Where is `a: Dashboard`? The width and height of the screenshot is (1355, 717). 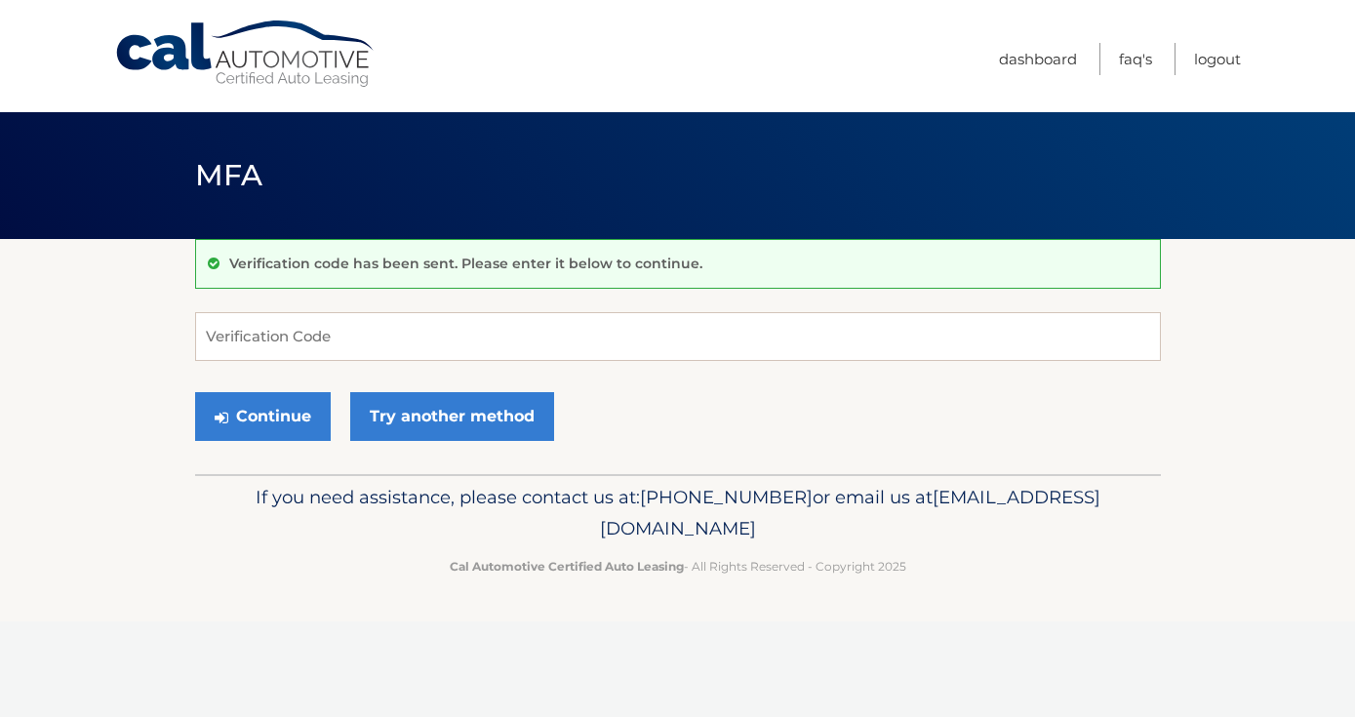 a: Dashboard is located at coordinates (1038, 59).